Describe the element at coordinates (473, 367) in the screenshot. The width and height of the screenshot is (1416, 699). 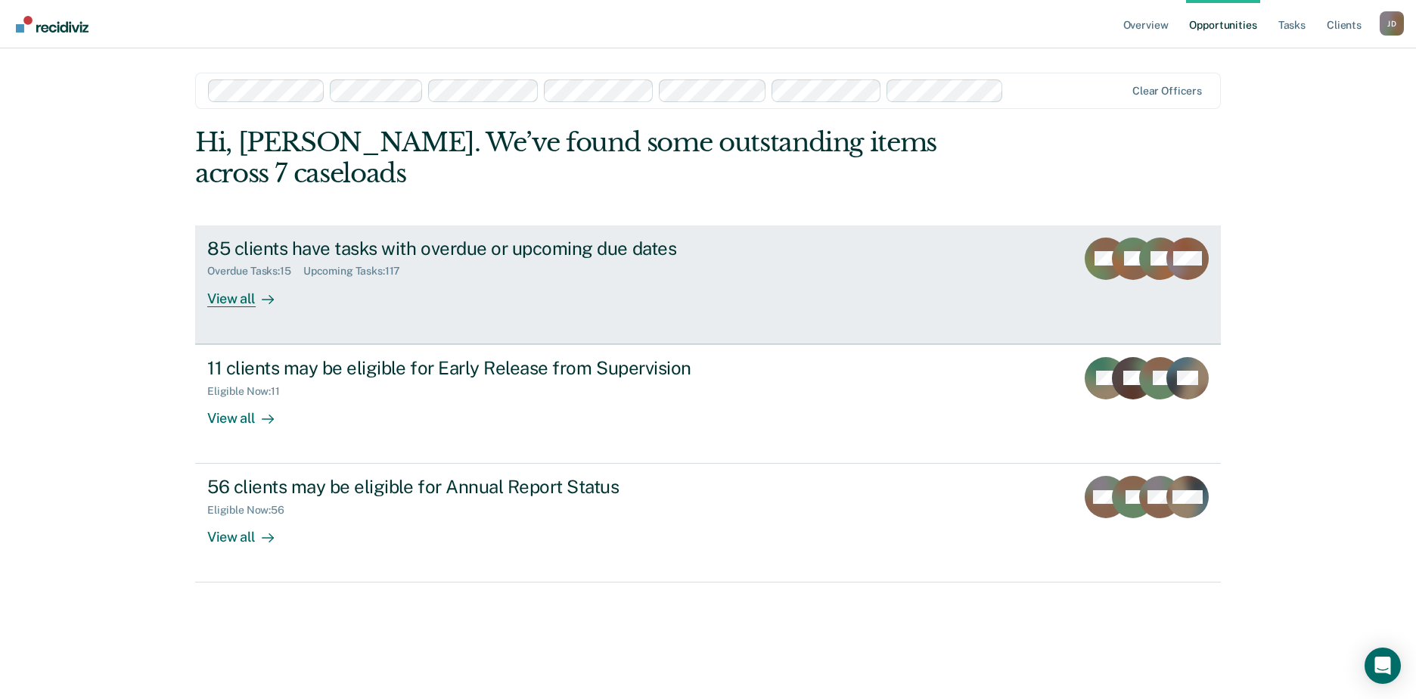
I see `div: 11 clients may be eligible for Early Release from Supervision` at that location.